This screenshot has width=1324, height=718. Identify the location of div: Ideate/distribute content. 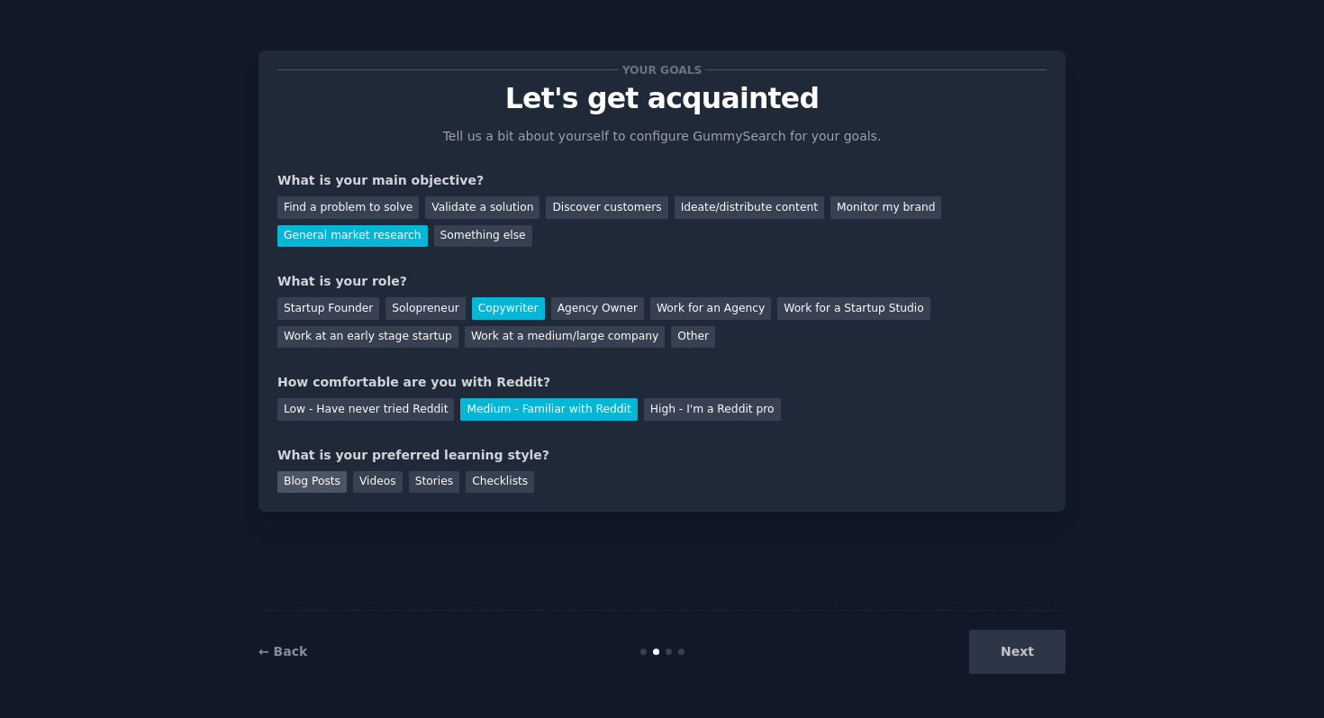
(749, 207).